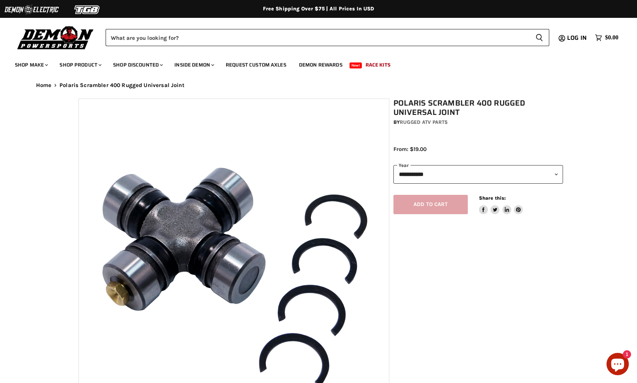 The image size is (637, 383). I want to click on div: Free Shipping Over $75 | All Prices In USD, so click(319, 9).